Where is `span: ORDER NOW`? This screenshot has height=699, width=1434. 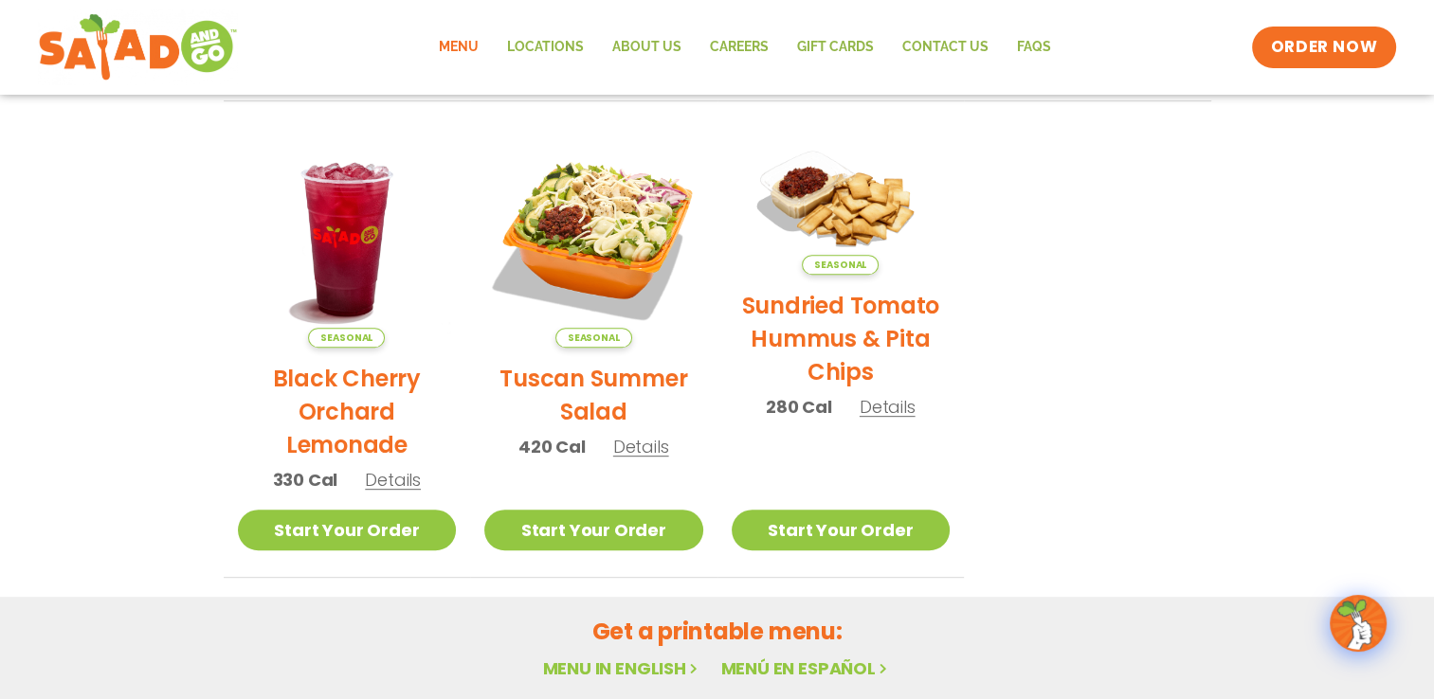 span: ORDER NOW is located at coordinates (1324, 47).